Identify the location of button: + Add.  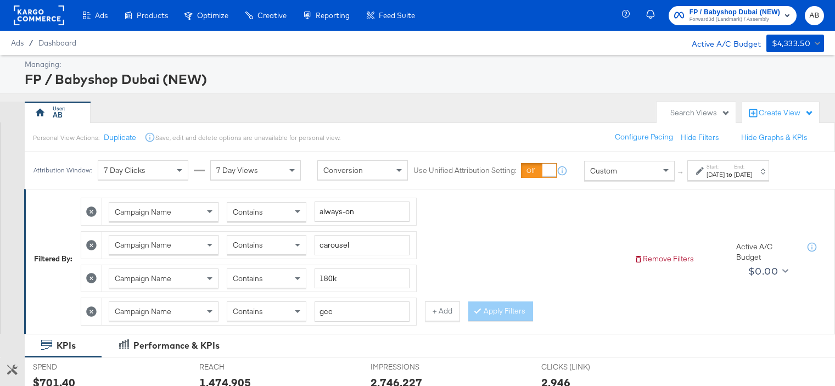
(442, 311).